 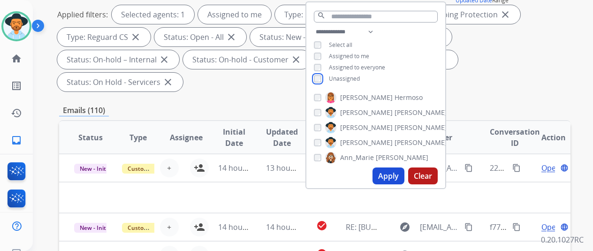 What do you see at coordinates (104, 37) in the screenshot?
I see `div: Type: Reguard CS` at bounding box center [104, 37].